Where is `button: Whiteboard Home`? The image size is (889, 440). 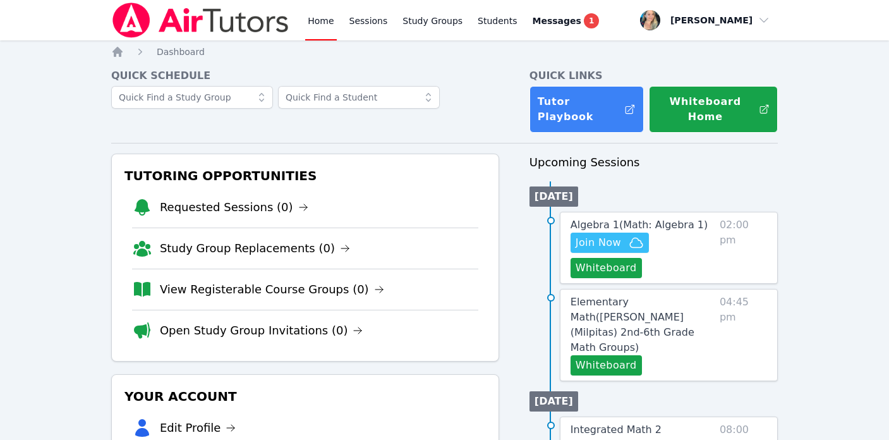 button: Whiteboard Home is located at coordinates (713, 109).